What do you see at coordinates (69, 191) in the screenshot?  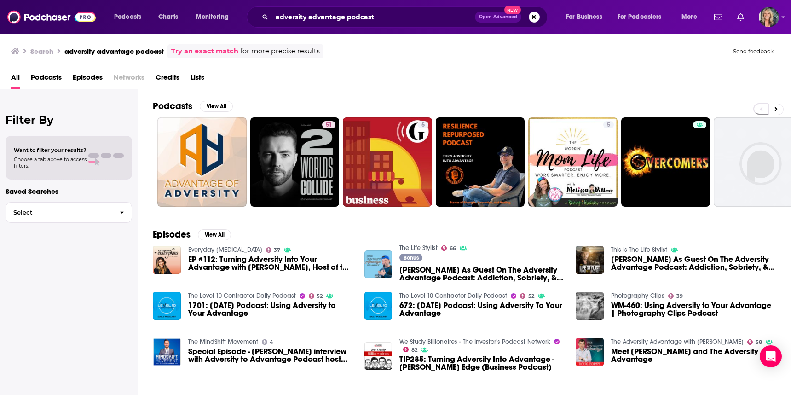 I see `p: Saved Searches` at bounding box center [69, 191].